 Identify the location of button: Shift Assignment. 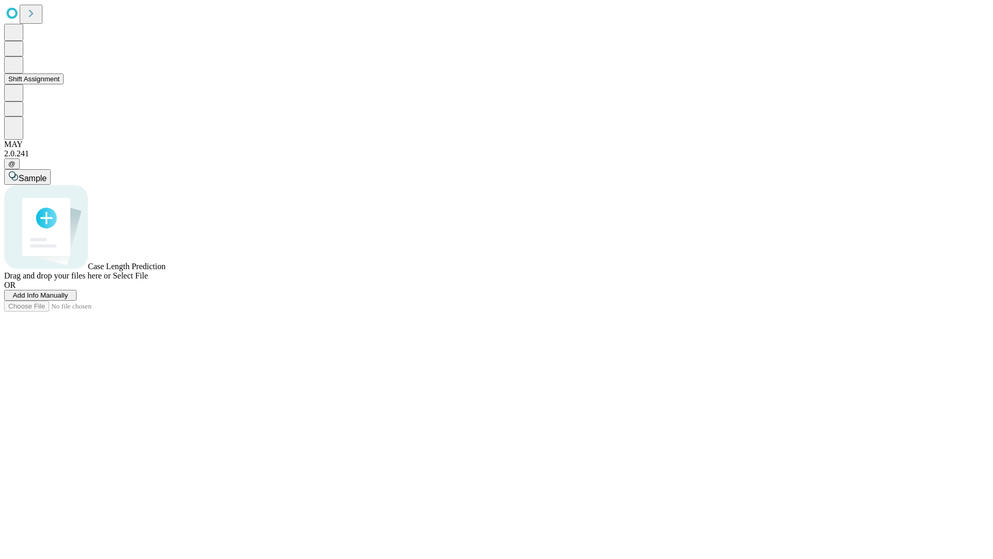
(34, 79).